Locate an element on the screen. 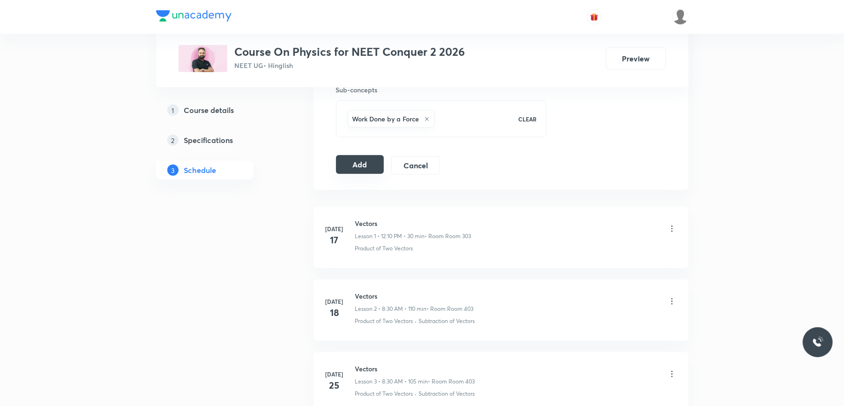 The width and height of the screenshot is (844, 406). p: NEET UG • Hinglish is located at coordinates (350, 65).